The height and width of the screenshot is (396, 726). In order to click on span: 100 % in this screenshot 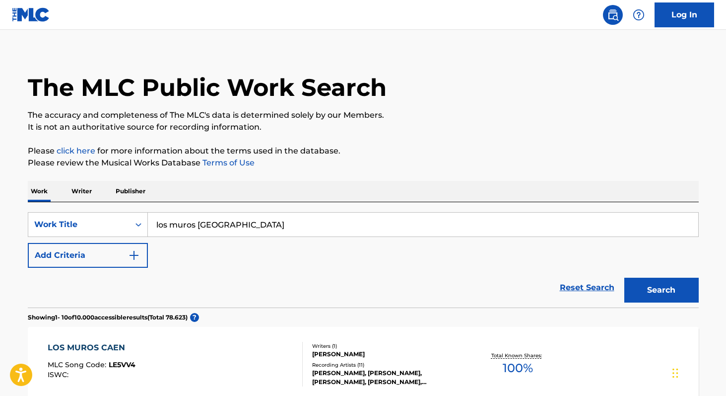, I will do `click(518, 368)`.